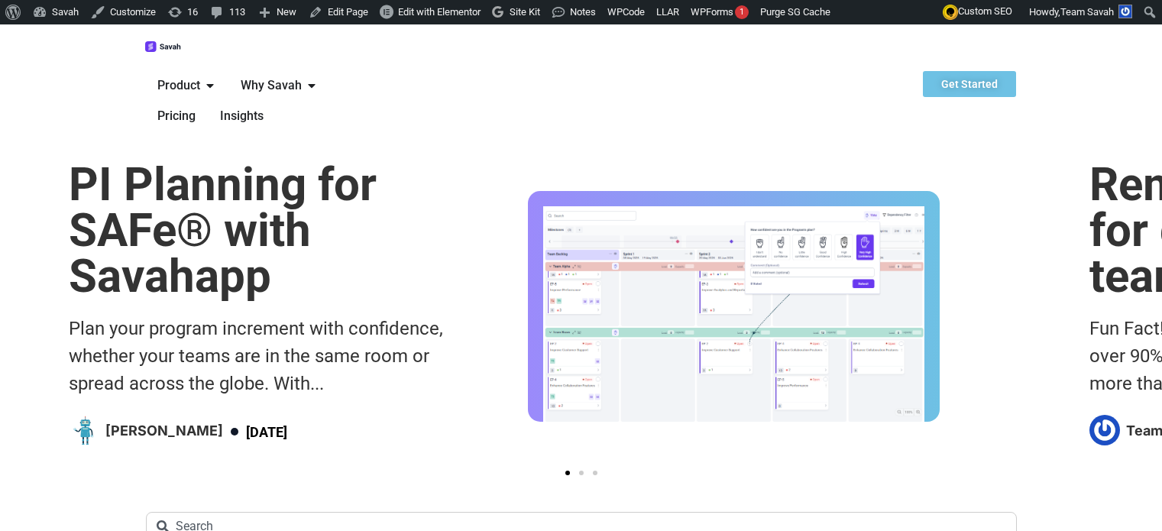  I want to click on nav: Menu, so click(252, 101).